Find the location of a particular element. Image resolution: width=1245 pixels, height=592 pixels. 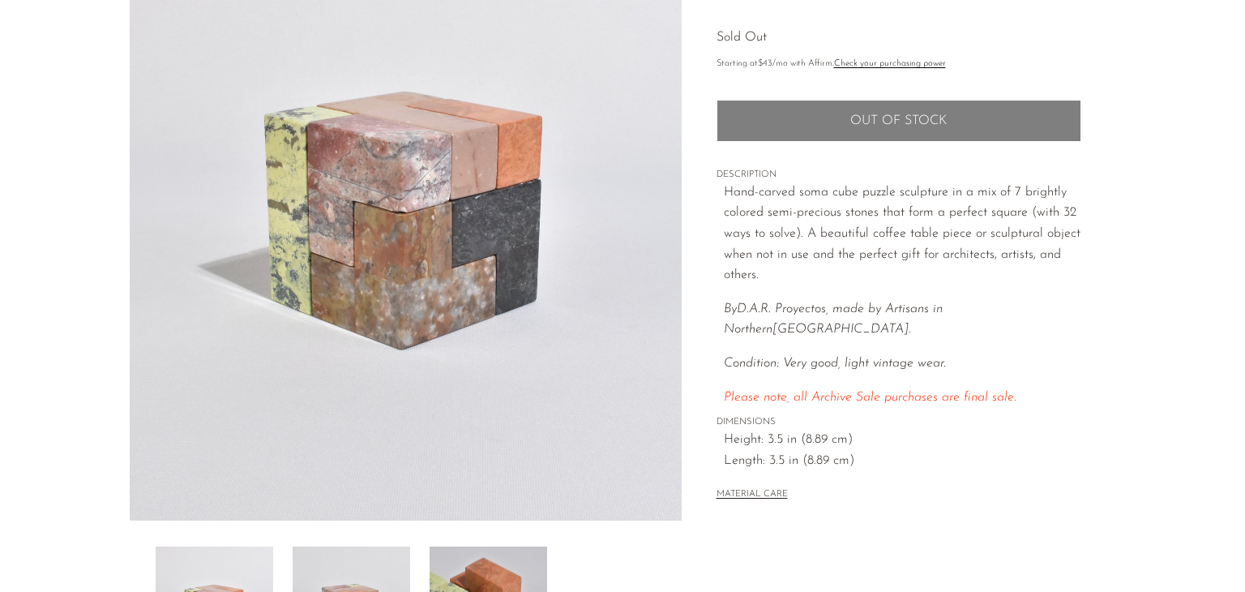

em: Please note, all Archive Sale purchases are final sale. is located at coordinates (870, 397).